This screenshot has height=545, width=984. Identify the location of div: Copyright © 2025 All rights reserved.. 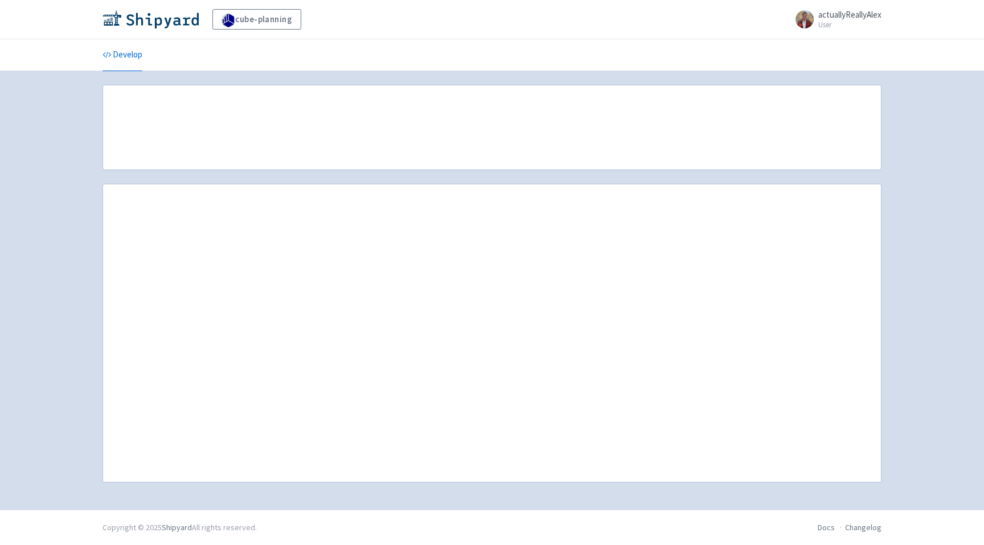
(179, 528).